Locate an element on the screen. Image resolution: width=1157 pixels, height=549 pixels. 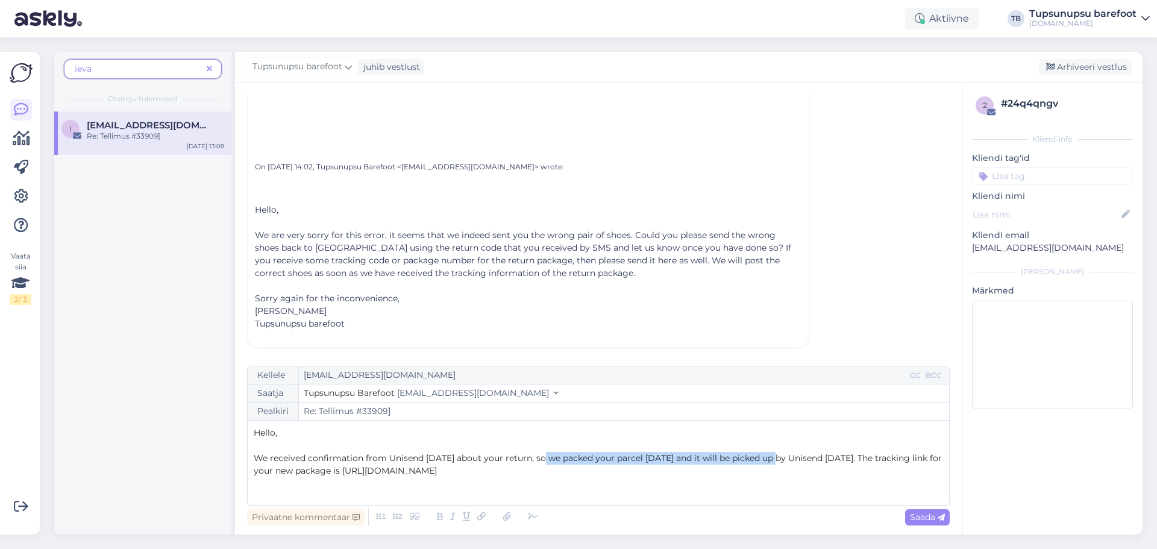
div: BCC is located at coordinates (933, 375).